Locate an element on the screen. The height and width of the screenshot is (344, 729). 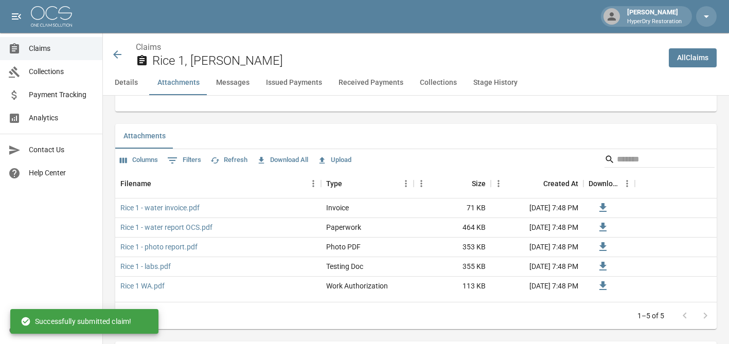
div: Successfully submitted claim! is located at coordinates (76, 322).